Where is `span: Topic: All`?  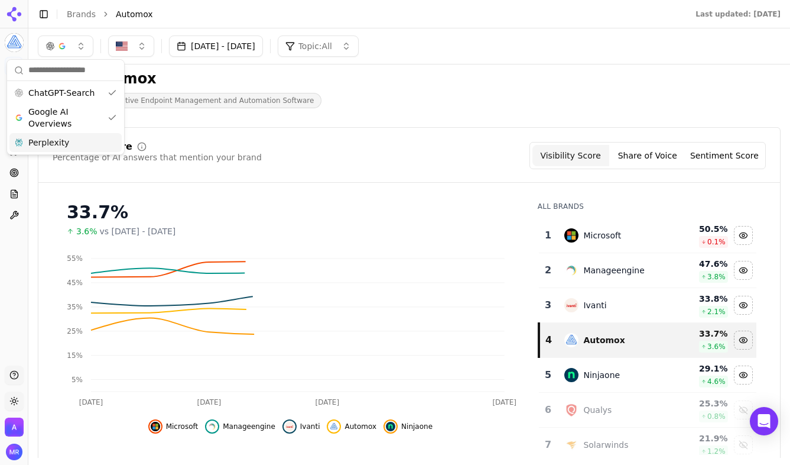 span: Topic: All is located at coordinates (315, 46).